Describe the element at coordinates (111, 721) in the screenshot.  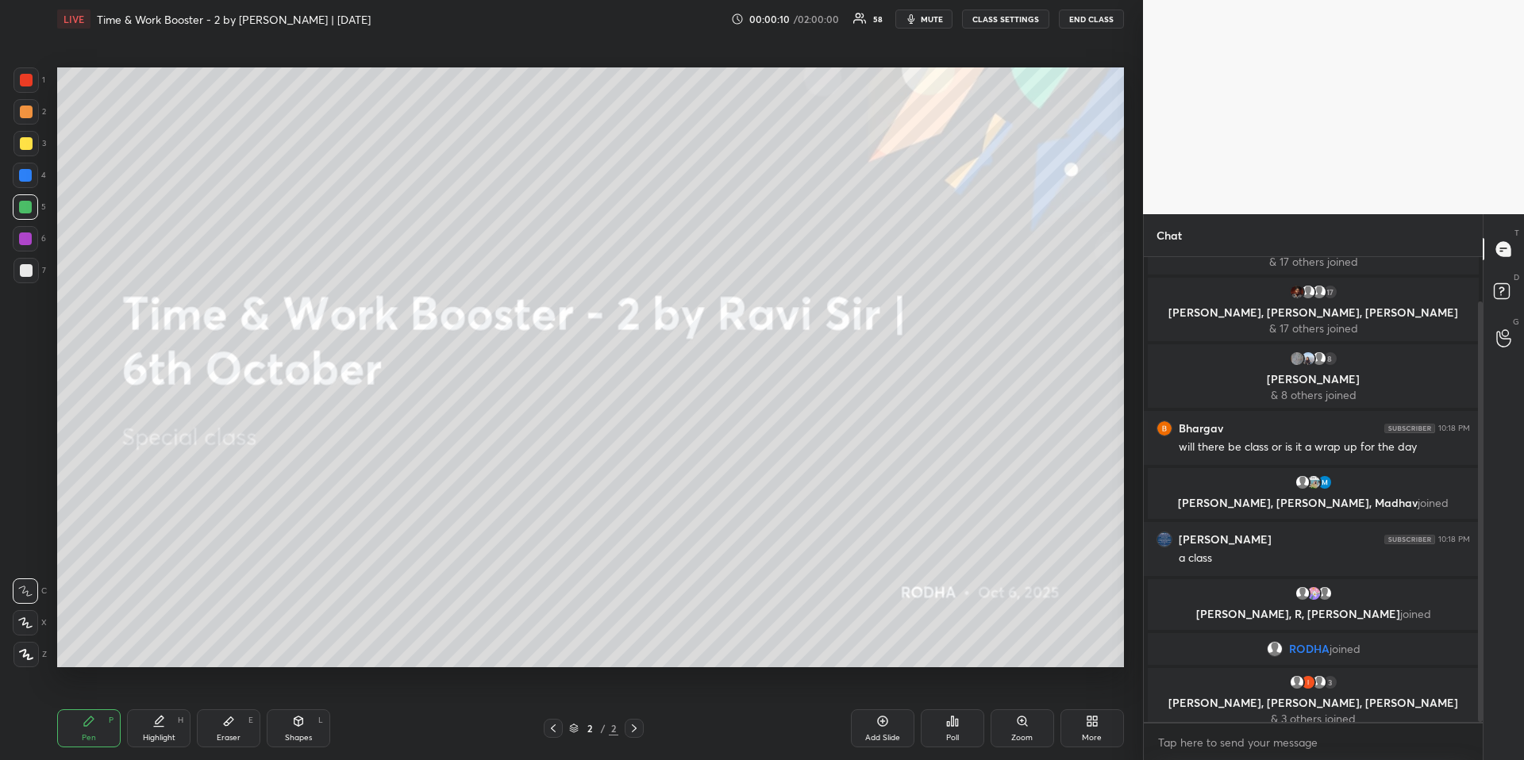
I see `div: P` at that location.